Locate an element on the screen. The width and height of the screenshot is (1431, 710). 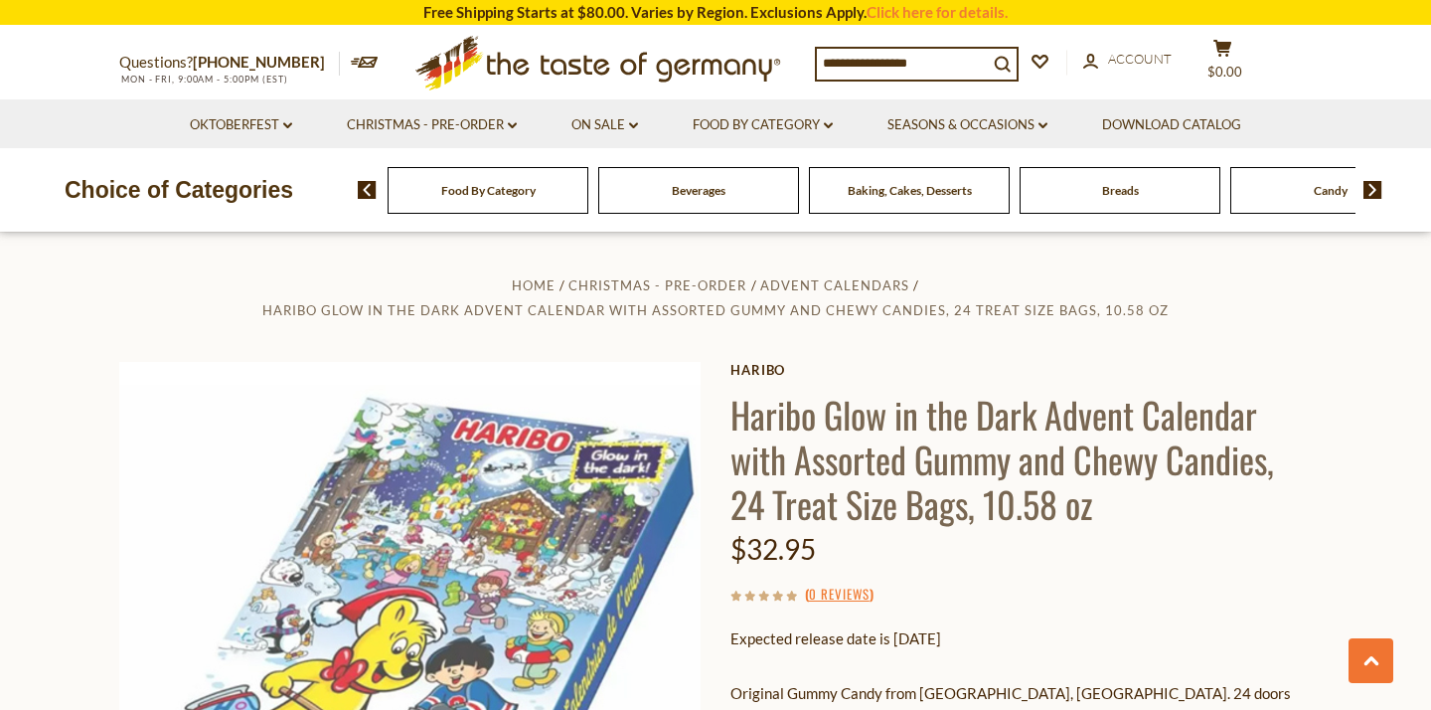
span: Haribo Glow in the Dark Advent Calendar with Assorted Gummy and Chewy Candies, 24 Treat Size Bags... is located at coordinates (715, 310).